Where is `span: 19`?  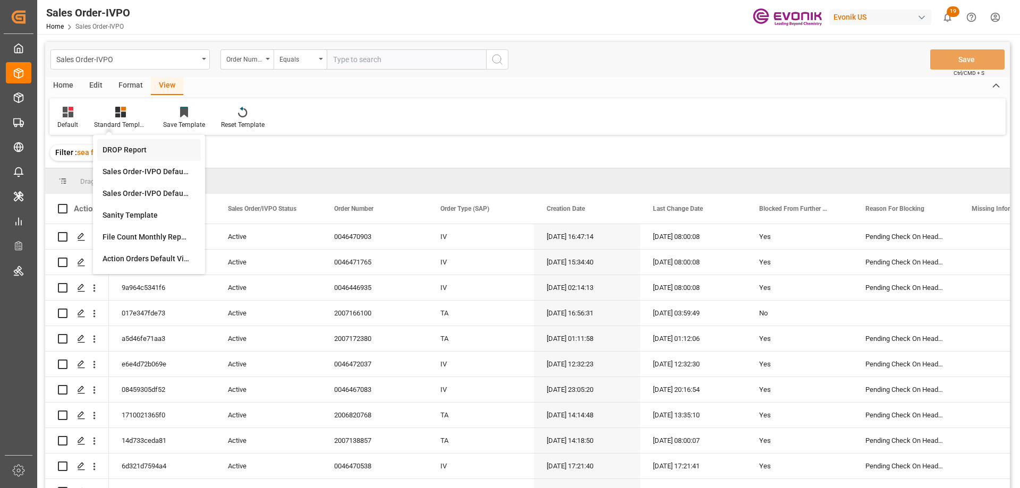
span: 19 is located at coordinates (953, 12).